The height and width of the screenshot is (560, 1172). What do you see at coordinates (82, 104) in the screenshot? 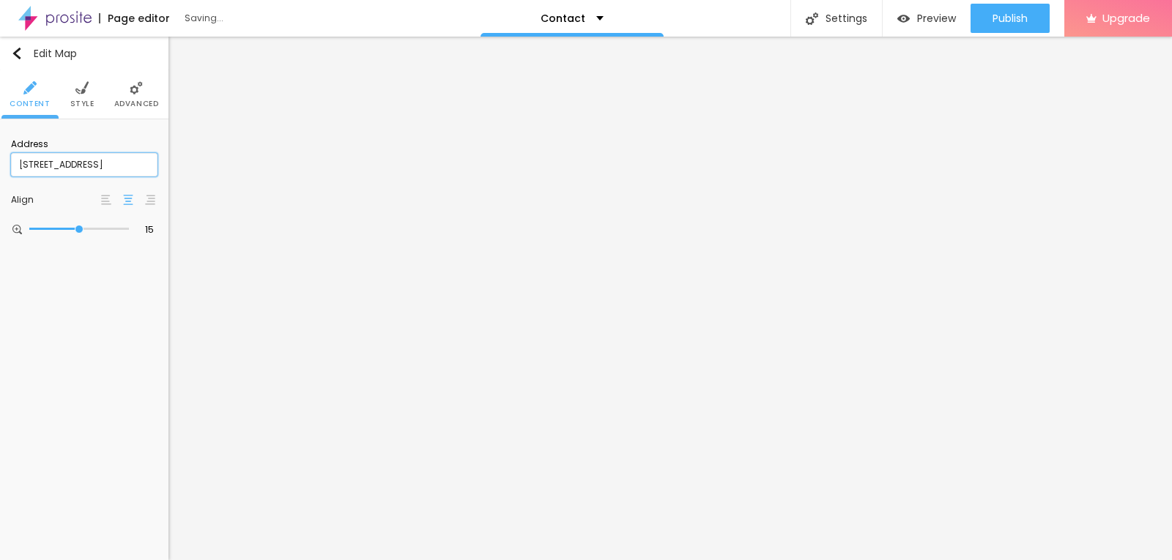
I see `span: Style` at bounding box center [82, 104].